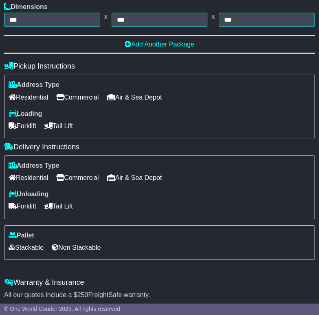 This screenshot has height=315, width=319. I want to click on a: Add Another Package, so click(160, 44).